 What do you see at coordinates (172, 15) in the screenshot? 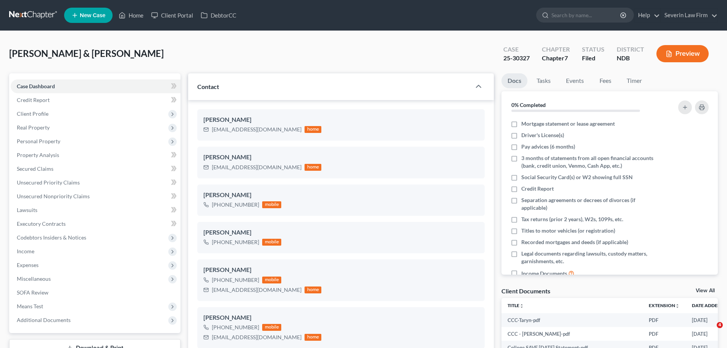
I see `a: Client Portal` at bounding box center [172, 15].